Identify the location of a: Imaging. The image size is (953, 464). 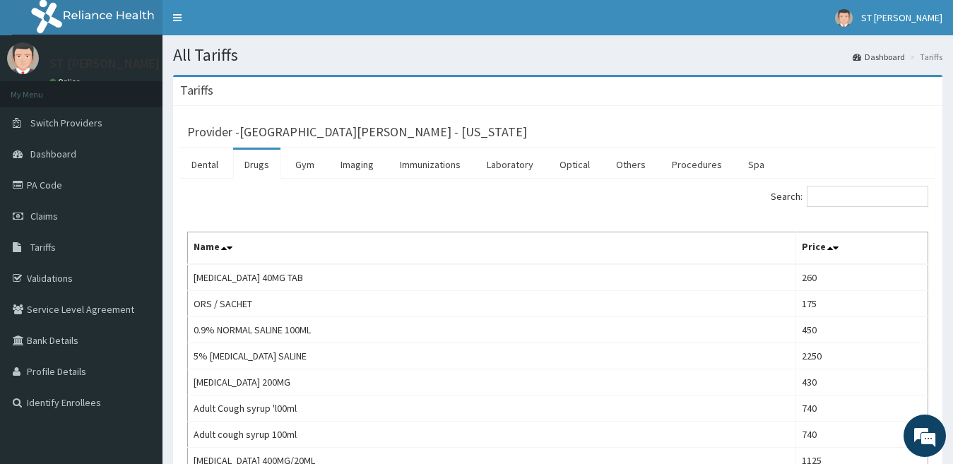
(357, 165).